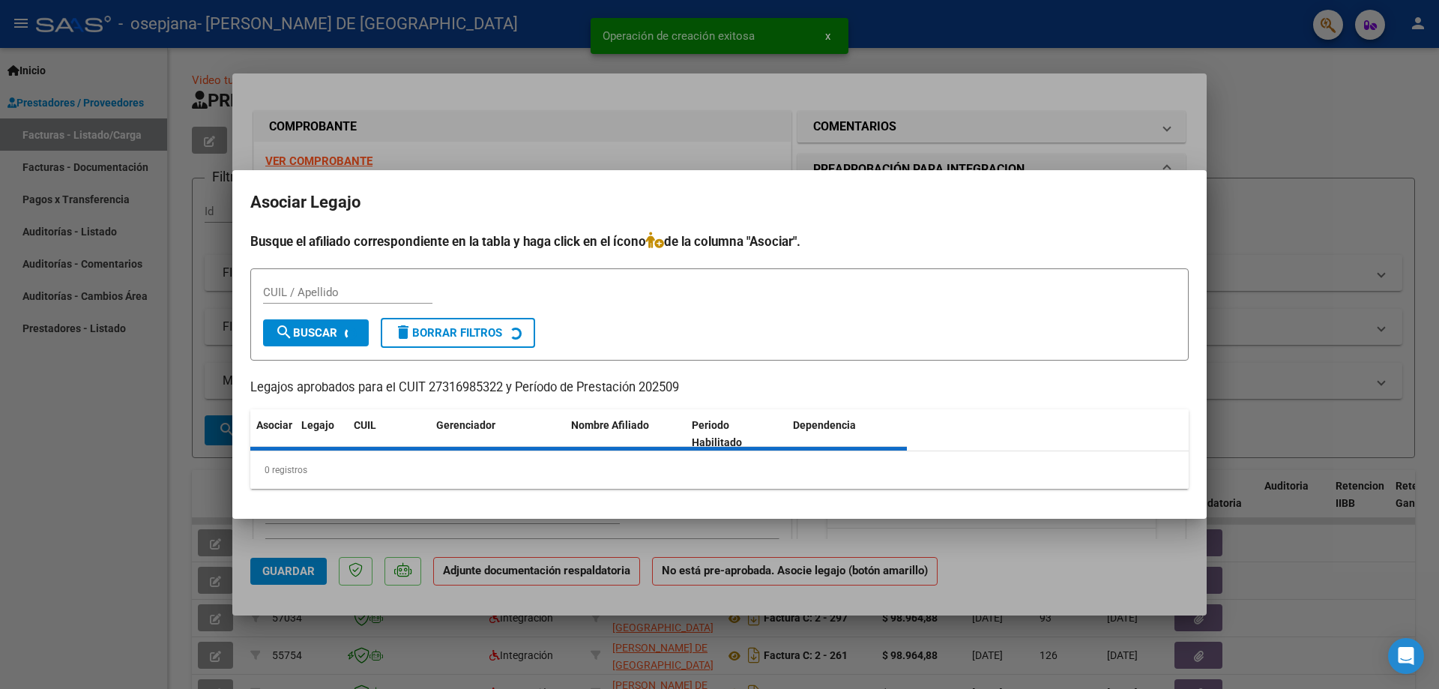 Image resolution: width=1439 pixels, height=689 pixels. Describe the element at coordinates (736, 434) in the screenshot. I see `datatable-header-cell: Periodo Habilitado` at that location.